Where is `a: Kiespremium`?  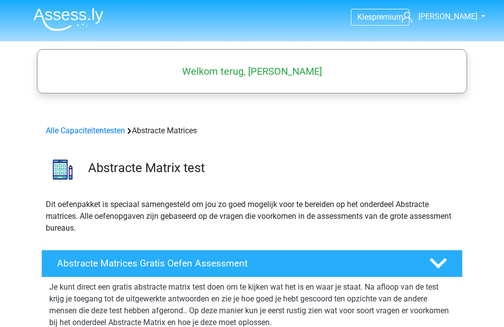
a: Kiespremium is located at coordinates (380, 17).